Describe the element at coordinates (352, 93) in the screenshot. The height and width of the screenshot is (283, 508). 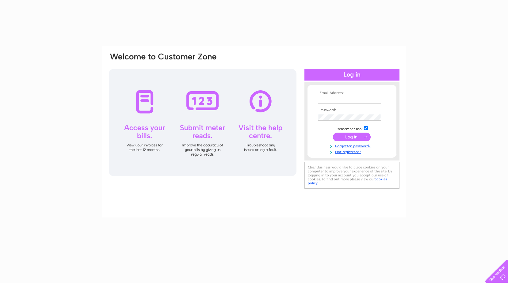
I see `th: Email Address:` at that location.